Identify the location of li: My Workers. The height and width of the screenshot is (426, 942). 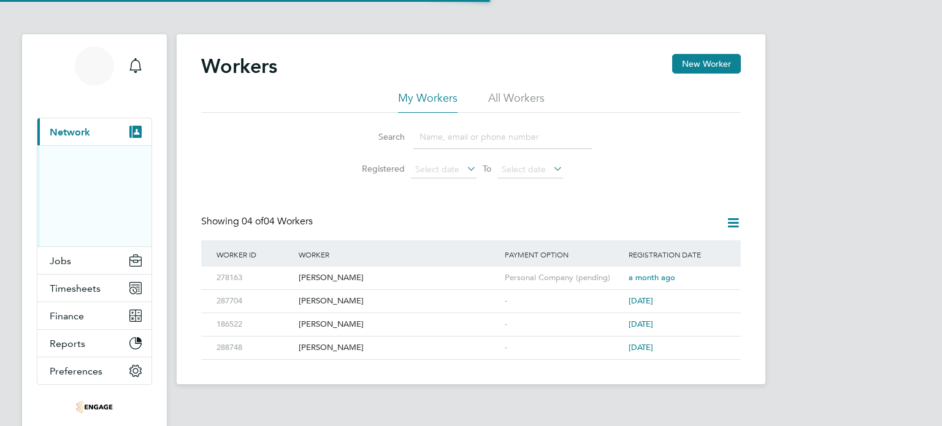
(428, 102).